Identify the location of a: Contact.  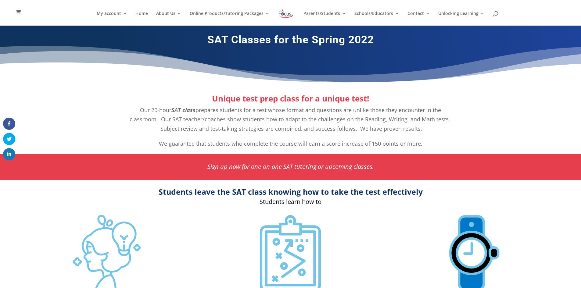
(419, 18).